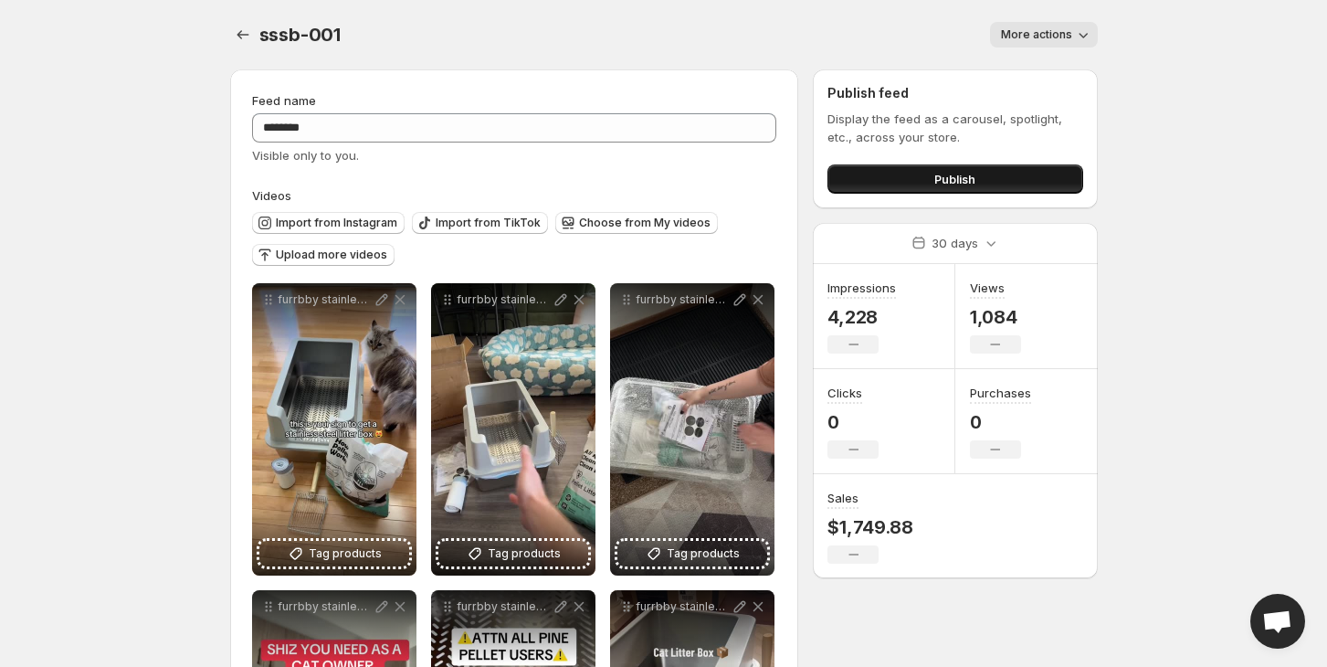 The height and width of the screenshot is (667, 1327). I want to click on p: 30 days, so click(955, 243).